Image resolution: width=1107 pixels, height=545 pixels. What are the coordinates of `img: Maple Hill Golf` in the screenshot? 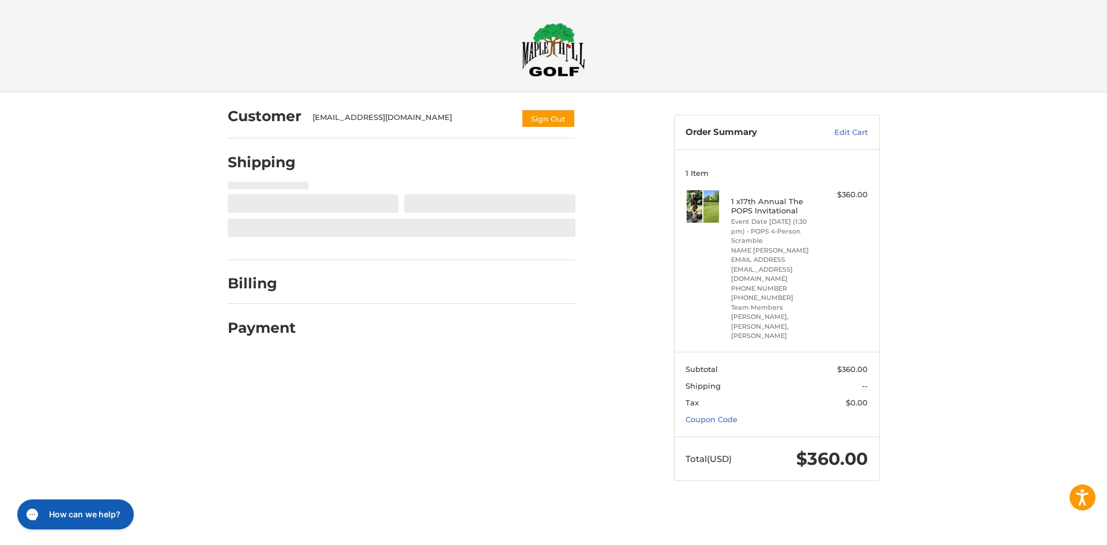 It's located at (553, 50).